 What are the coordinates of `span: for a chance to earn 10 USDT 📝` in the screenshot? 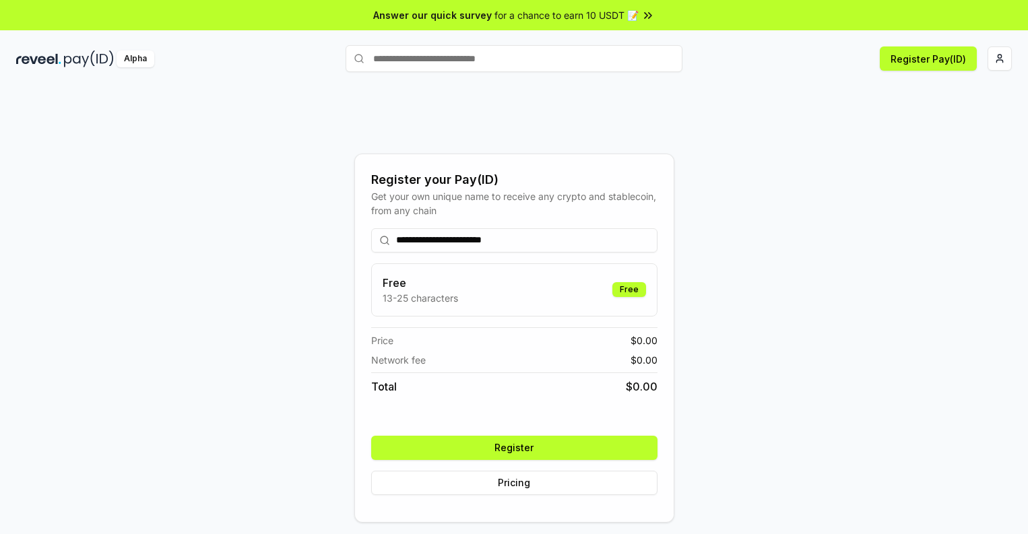 It's located at (567, 15).